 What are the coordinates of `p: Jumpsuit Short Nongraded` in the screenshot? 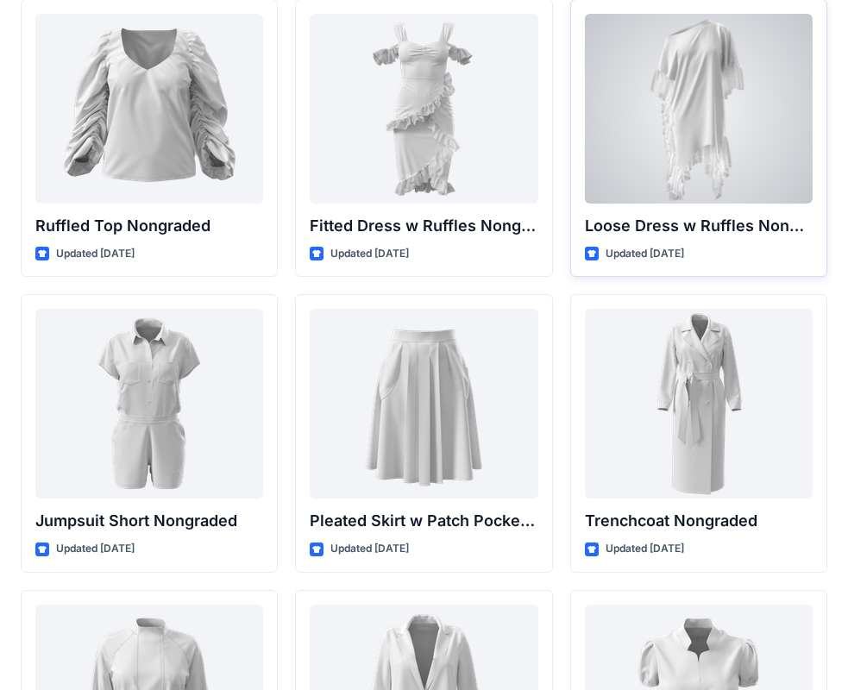 It's located at (149, 521).